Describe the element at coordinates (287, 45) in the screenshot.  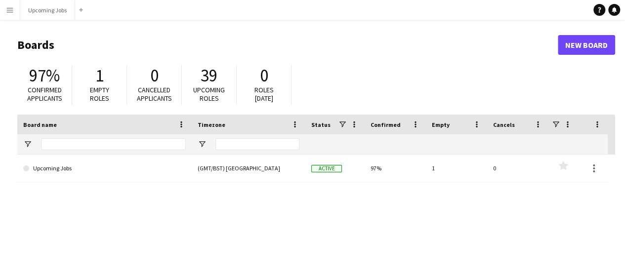
I see `h1: Boards` at that location.